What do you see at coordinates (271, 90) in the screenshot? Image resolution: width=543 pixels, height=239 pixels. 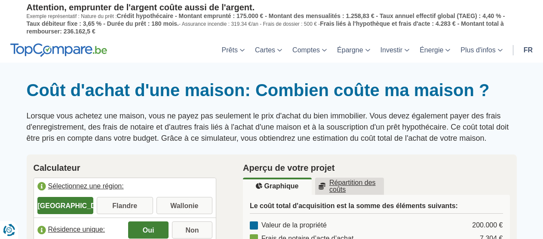 I see `h1: Coût d'achat d'une maison: Combien coûte ma maison ?` at bounding box center [271, 90].